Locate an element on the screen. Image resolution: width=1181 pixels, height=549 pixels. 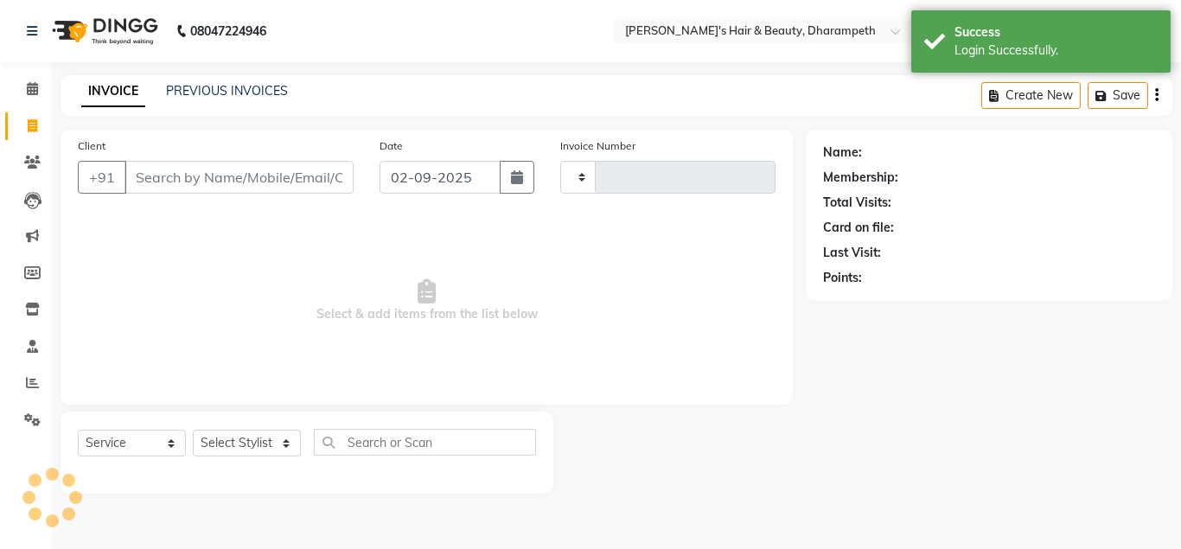
label: Invoice Number is located at coordinates (597, 146).